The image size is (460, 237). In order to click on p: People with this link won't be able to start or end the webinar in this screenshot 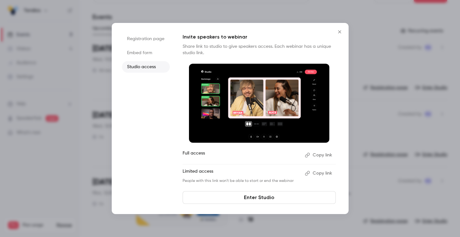, I will do `click(241, 181)`.